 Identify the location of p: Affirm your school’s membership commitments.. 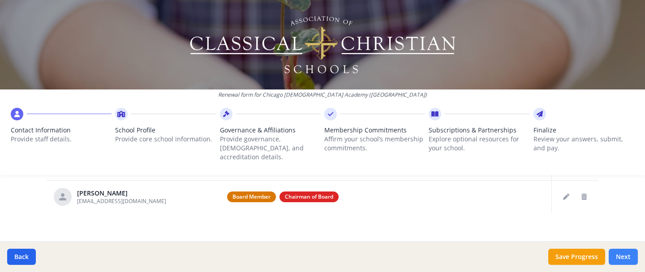
(374, 144).